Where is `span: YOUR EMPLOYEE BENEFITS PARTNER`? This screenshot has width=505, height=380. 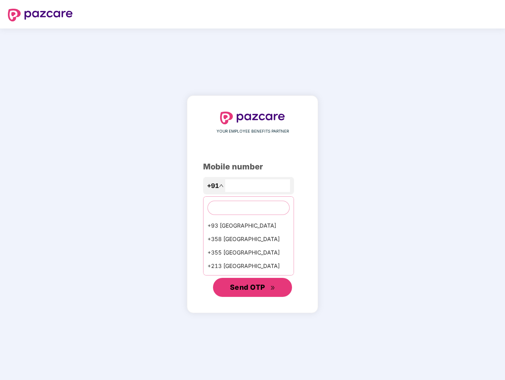
span: YOUR EMPLOYEE BENEFITS PARTNER is located at coordinates (253, 131).